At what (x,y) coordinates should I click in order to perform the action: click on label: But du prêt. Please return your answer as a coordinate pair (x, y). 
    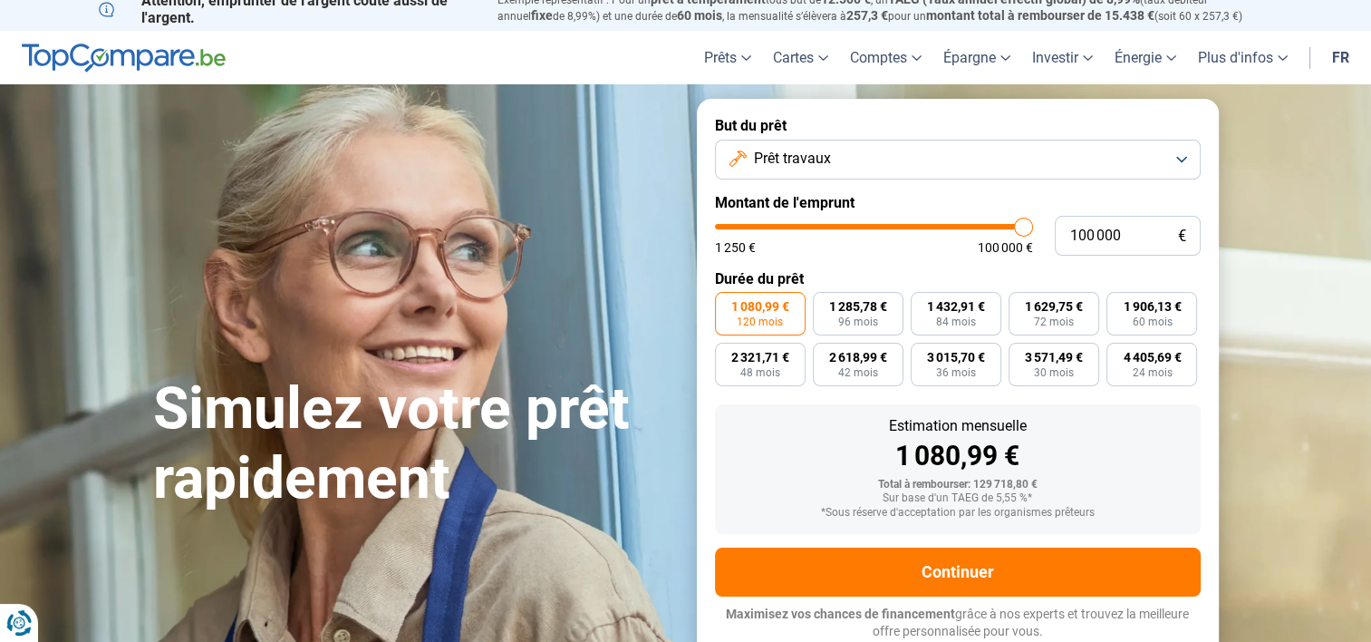
    Looking at the image, I should click on (958, 125).